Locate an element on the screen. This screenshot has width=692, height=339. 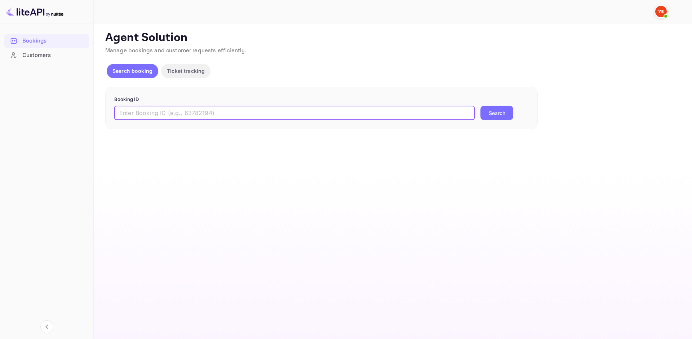
button: Collapse navigation is located at coordinates (47, 326).